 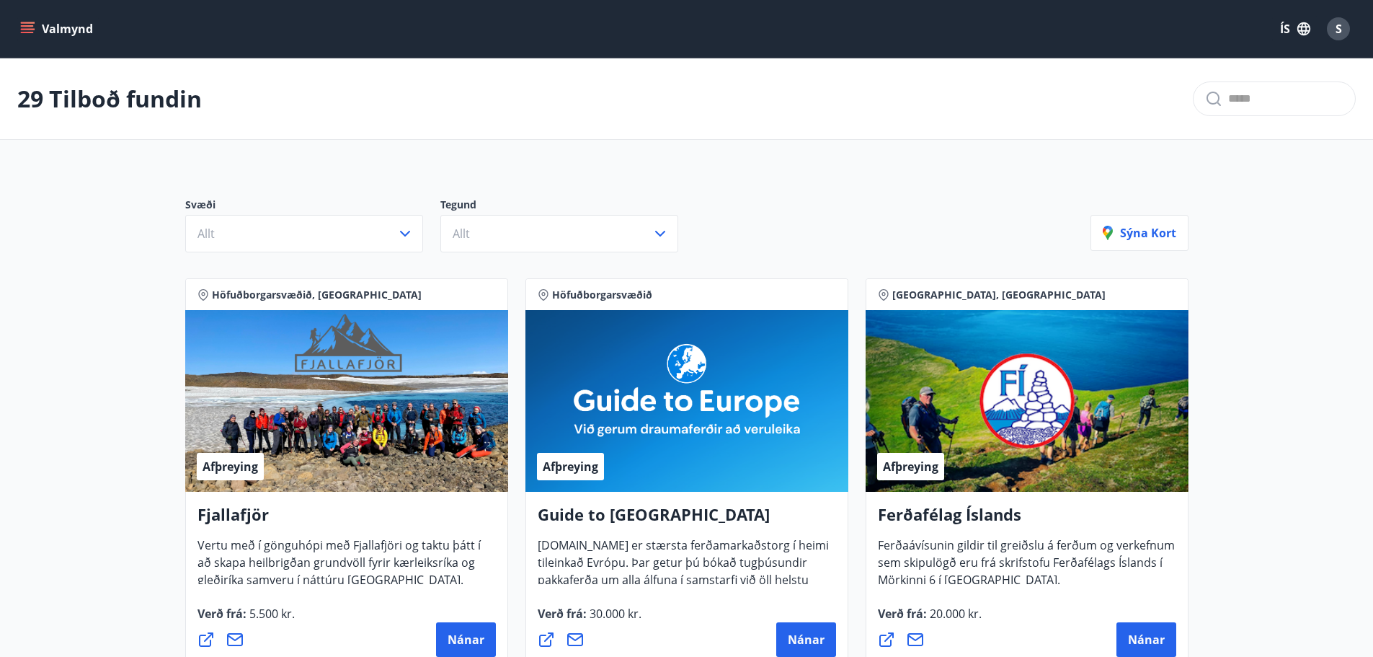 What do you see at coordinates (58, 29) in the screenshot?
I see `button: menu` at bounding box center [58, 29].